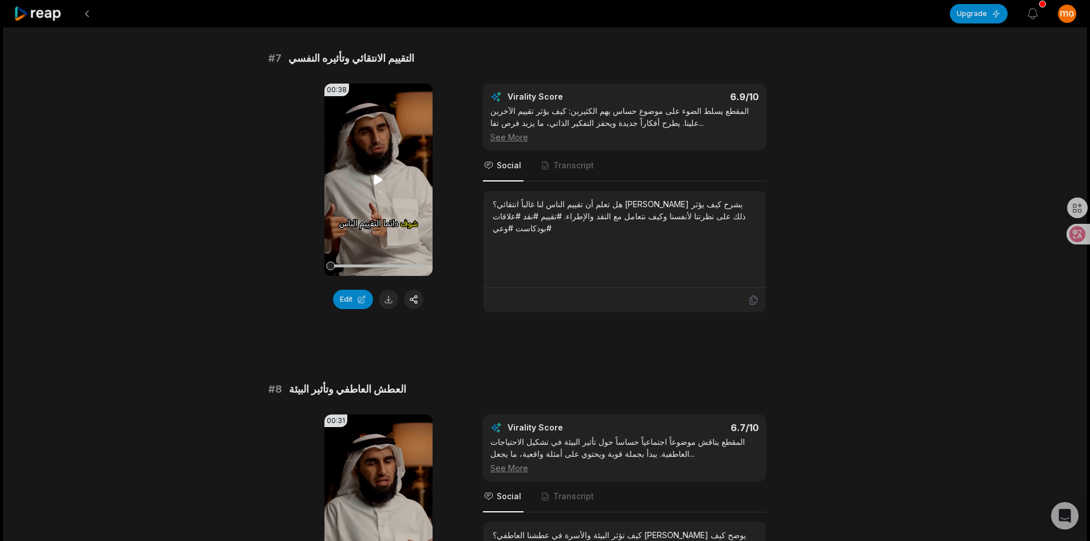  What do you see at coordinates (978, 14) in the screenshot?
I see `button: Upgrade` at bounding box center [978, 14].